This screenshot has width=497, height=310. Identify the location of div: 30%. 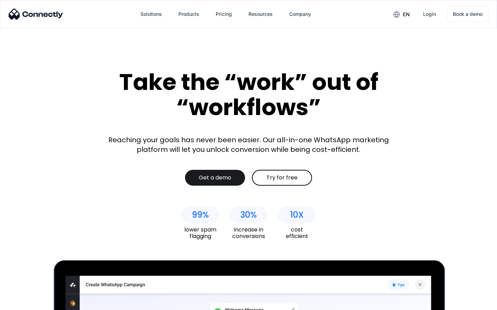
(248, 215).